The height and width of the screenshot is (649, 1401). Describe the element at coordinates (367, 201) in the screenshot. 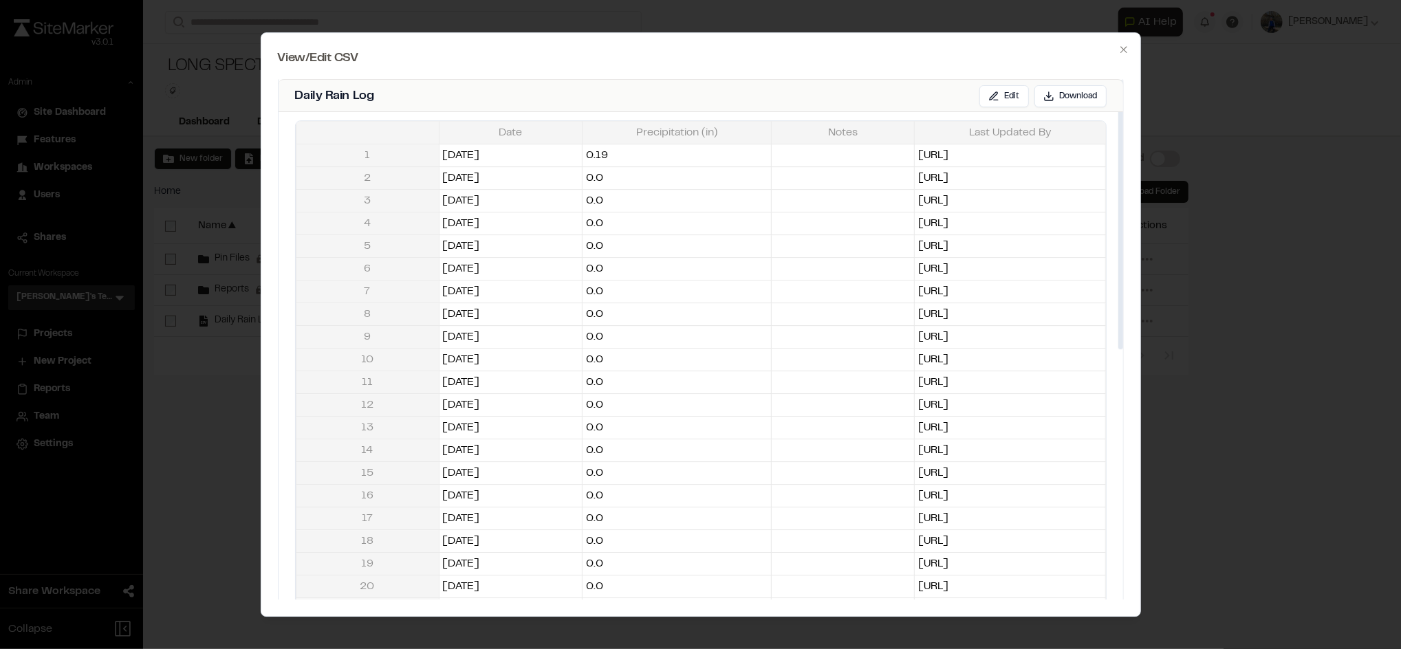

I see `th: 3` at that location.